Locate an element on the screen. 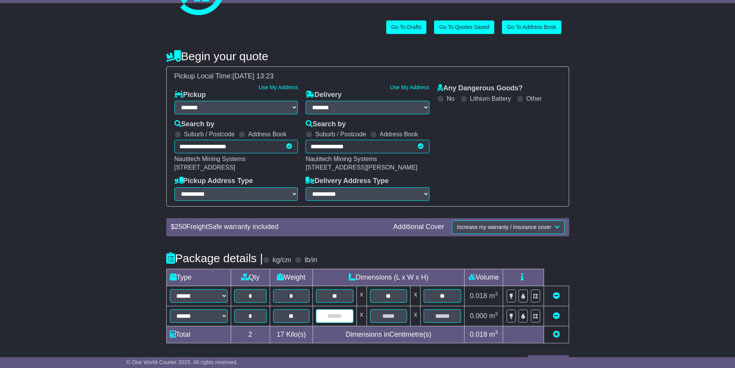 Image resolution: width=735 pixels, height=368 pixels. button: Increase my warranty / insurance cover is located at coordinates (508, 227).